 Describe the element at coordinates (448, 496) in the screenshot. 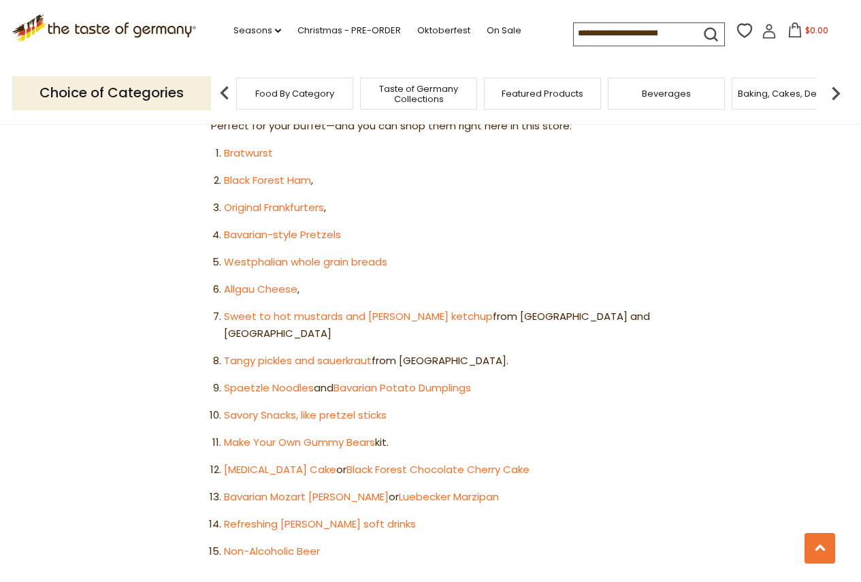

I see `a: Luebecker Marzipan` at that location.